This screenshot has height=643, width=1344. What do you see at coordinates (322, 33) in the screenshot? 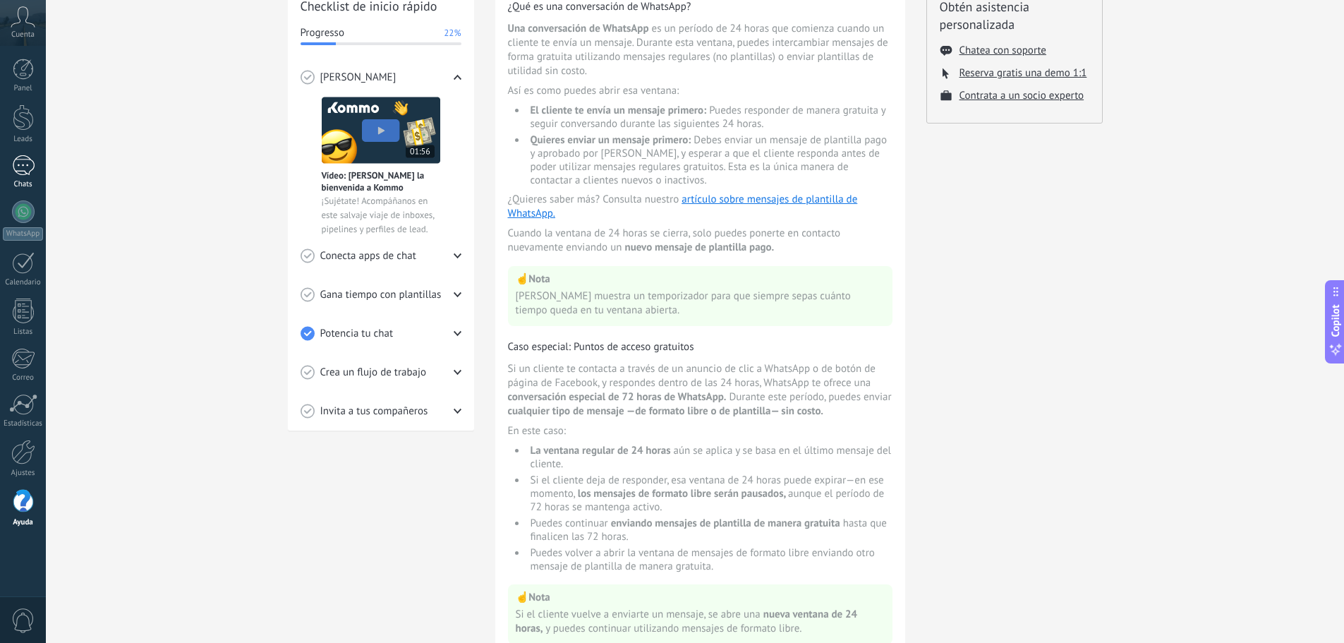
I see `span: Progresso` at bounding box center [322, 33].